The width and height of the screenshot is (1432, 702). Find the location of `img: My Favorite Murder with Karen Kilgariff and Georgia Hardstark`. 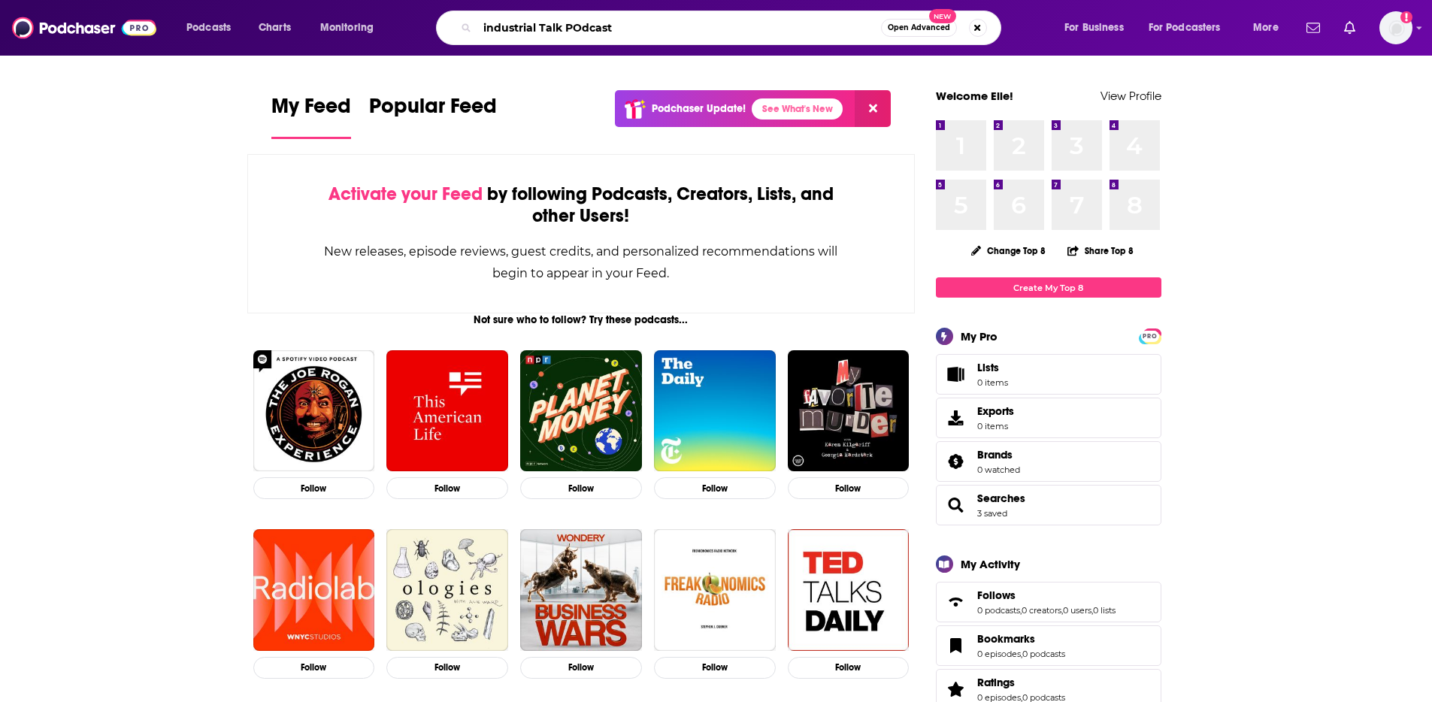

img: My Favorite Murder with Karen Kilgariff and Georgia Hardstark is located at coordinates (849, 411).